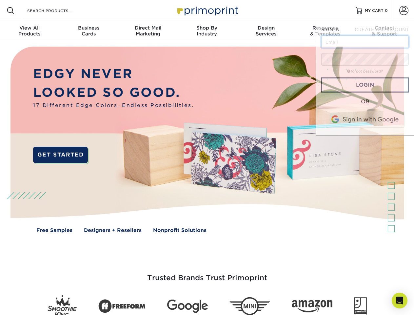  I want to click on span: 17 Different Edge Colors. Endless Possibilities., so click(114, 105).